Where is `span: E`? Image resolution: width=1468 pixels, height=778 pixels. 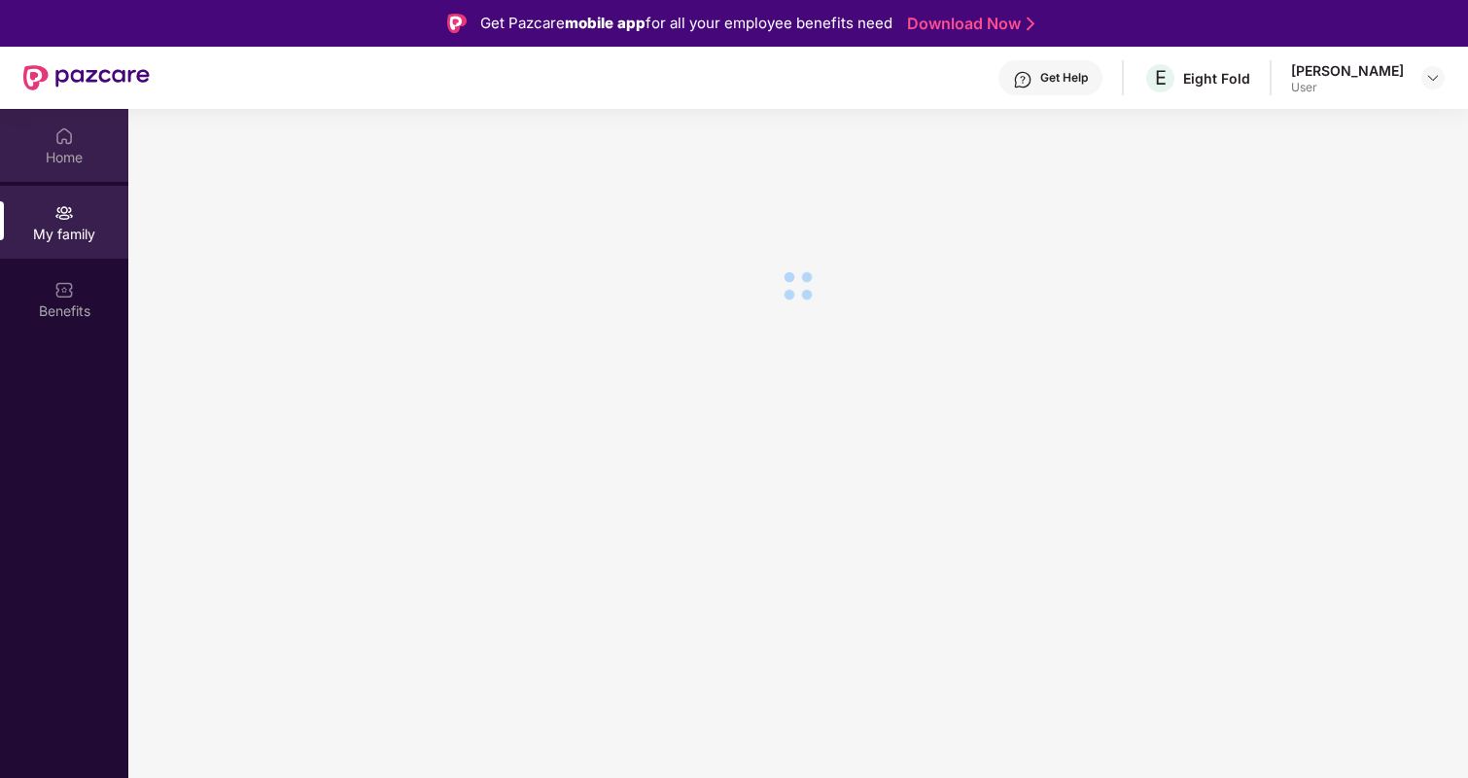
span: E is located at coordinates (1161, 78).